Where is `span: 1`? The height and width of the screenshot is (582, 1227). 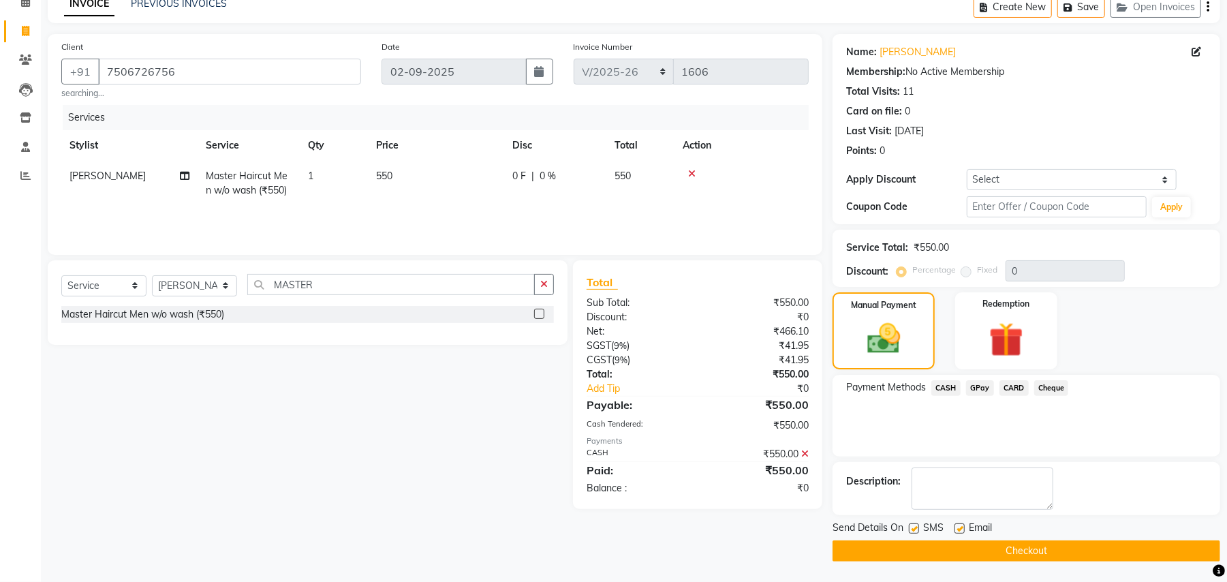
span: 1 is located at coordinates (311, 176).